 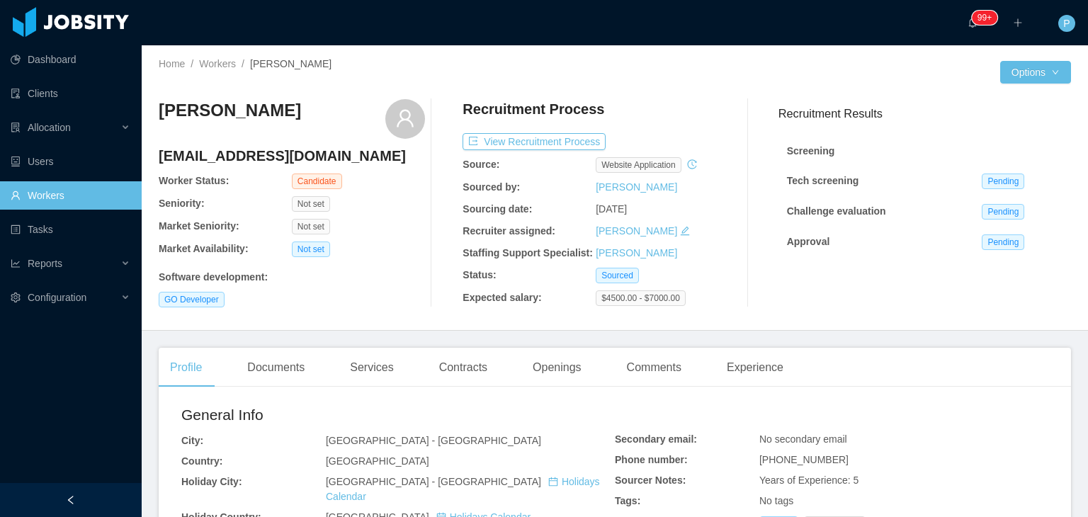 I want to click on div: Profile, so click(x=186, y=368).